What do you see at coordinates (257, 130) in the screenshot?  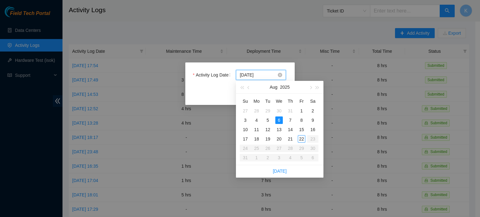 I see `td: 2025-08-11` at bounding box center [257, 130].